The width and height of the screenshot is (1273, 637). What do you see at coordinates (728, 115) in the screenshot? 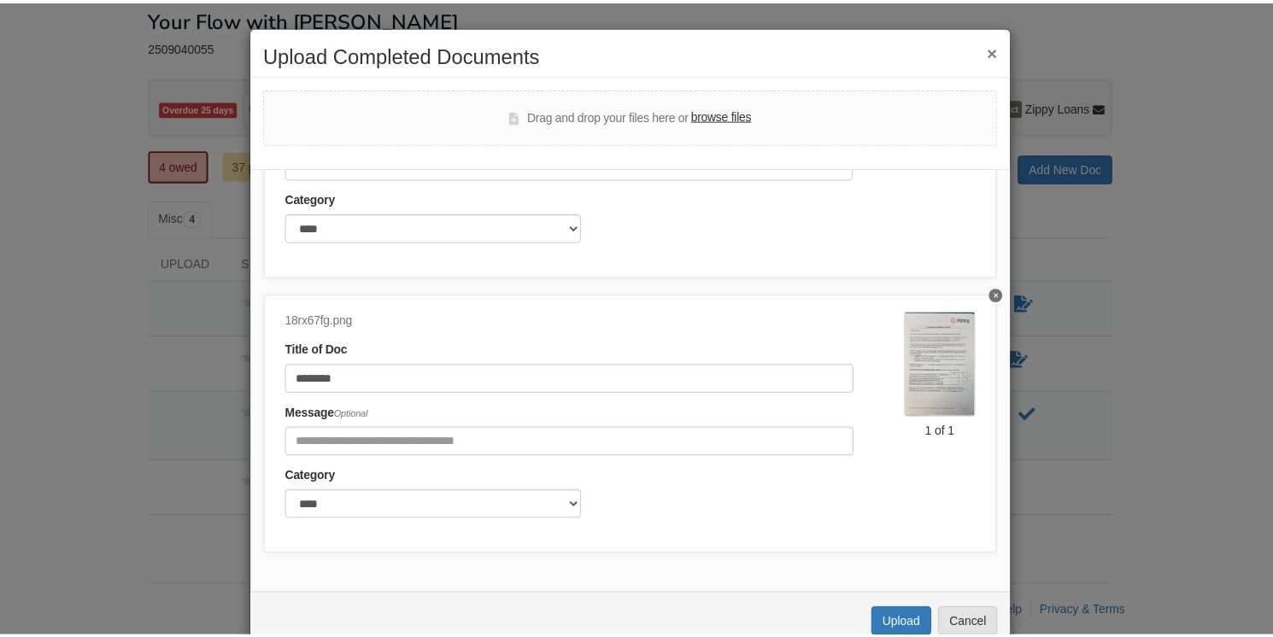
I see `label: browse files` at bounding box center [728, 115].